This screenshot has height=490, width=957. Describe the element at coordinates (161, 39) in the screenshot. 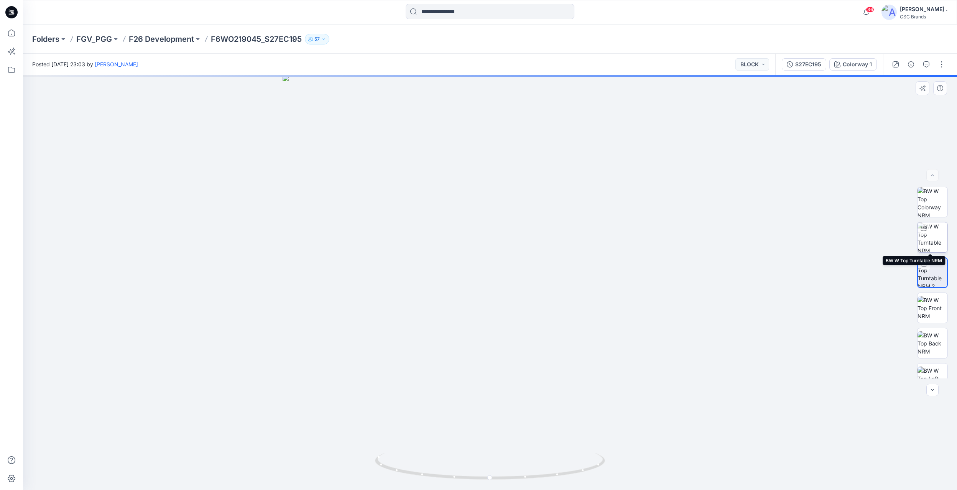

I see `p: F26 Development` at that location.